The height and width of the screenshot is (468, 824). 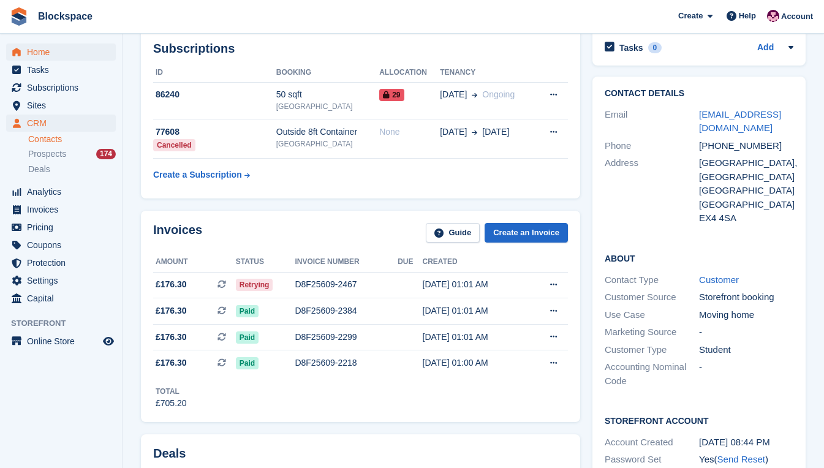 What do you see at coordinates (797, 17) in the screenshot?
I see `span: Account` at bounding box center [797, 17].